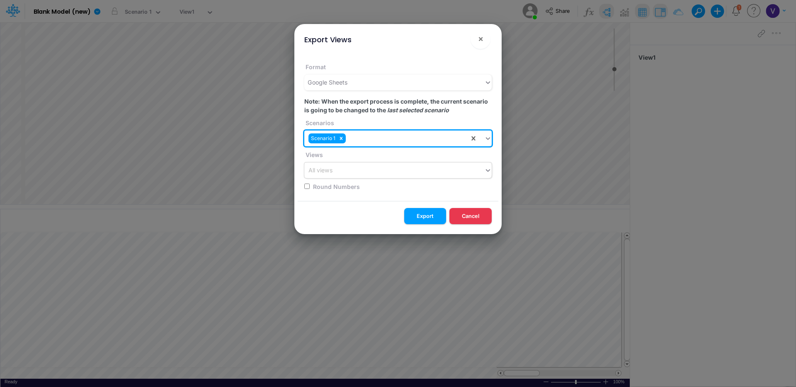 The height and width of the screenshot is (387, 796). What do you see at coordinates (481, 39) in the screenshot?
I see `button: Close` at bounding box center [481, 39].